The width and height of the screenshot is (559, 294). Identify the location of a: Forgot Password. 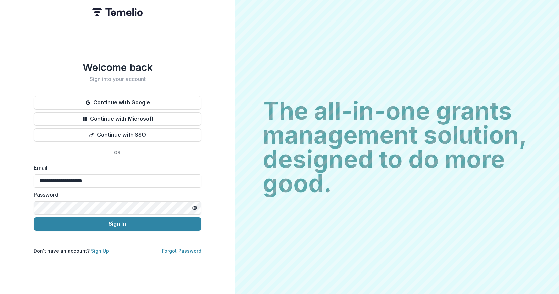
(182, 250).